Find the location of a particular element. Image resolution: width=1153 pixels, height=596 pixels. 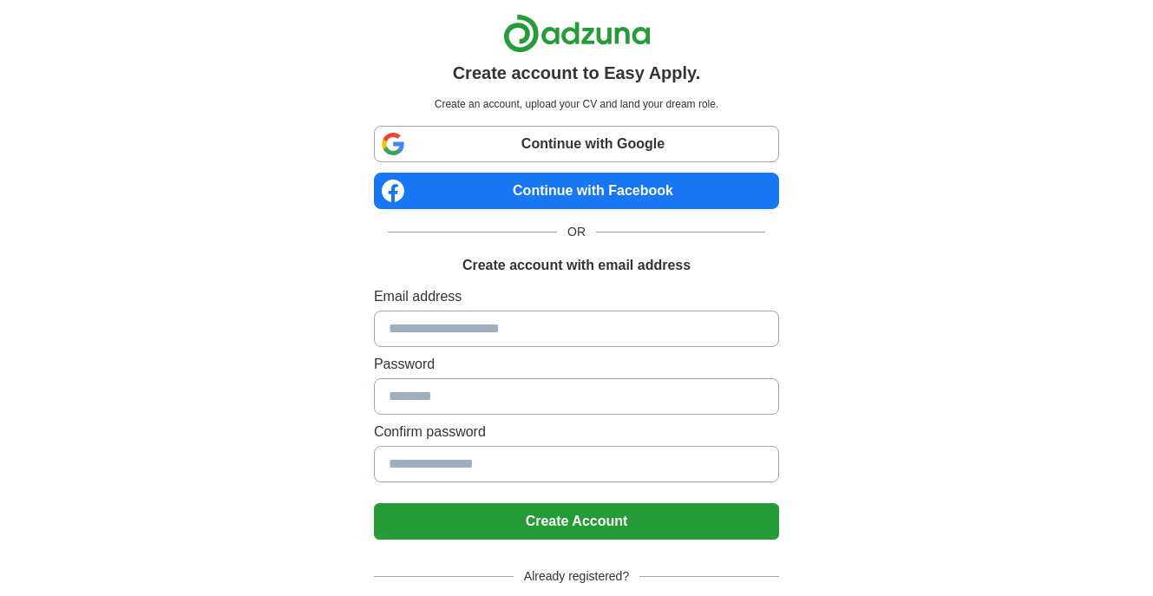

span: OR is located at coordinates (576, 232).